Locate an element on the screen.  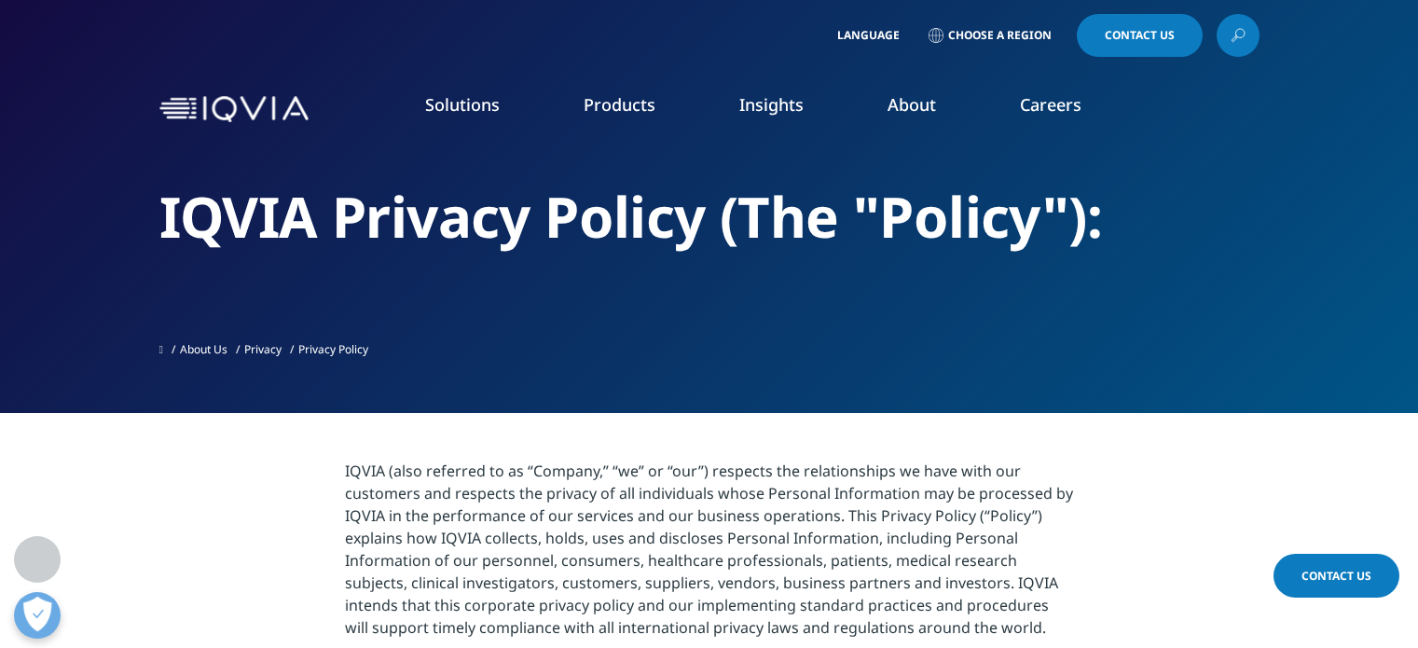
span: IQVIA (also referred to as “Company,” “we” or “our”) respects the relationships we have with our ... is located at coordinates (709, 549).